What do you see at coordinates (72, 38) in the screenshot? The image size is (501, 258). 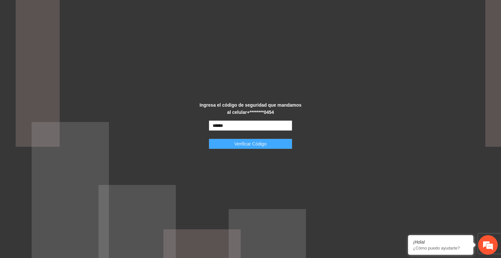 I see `div: Chatee con nosotros ahora` at bounding box center [72, 38].